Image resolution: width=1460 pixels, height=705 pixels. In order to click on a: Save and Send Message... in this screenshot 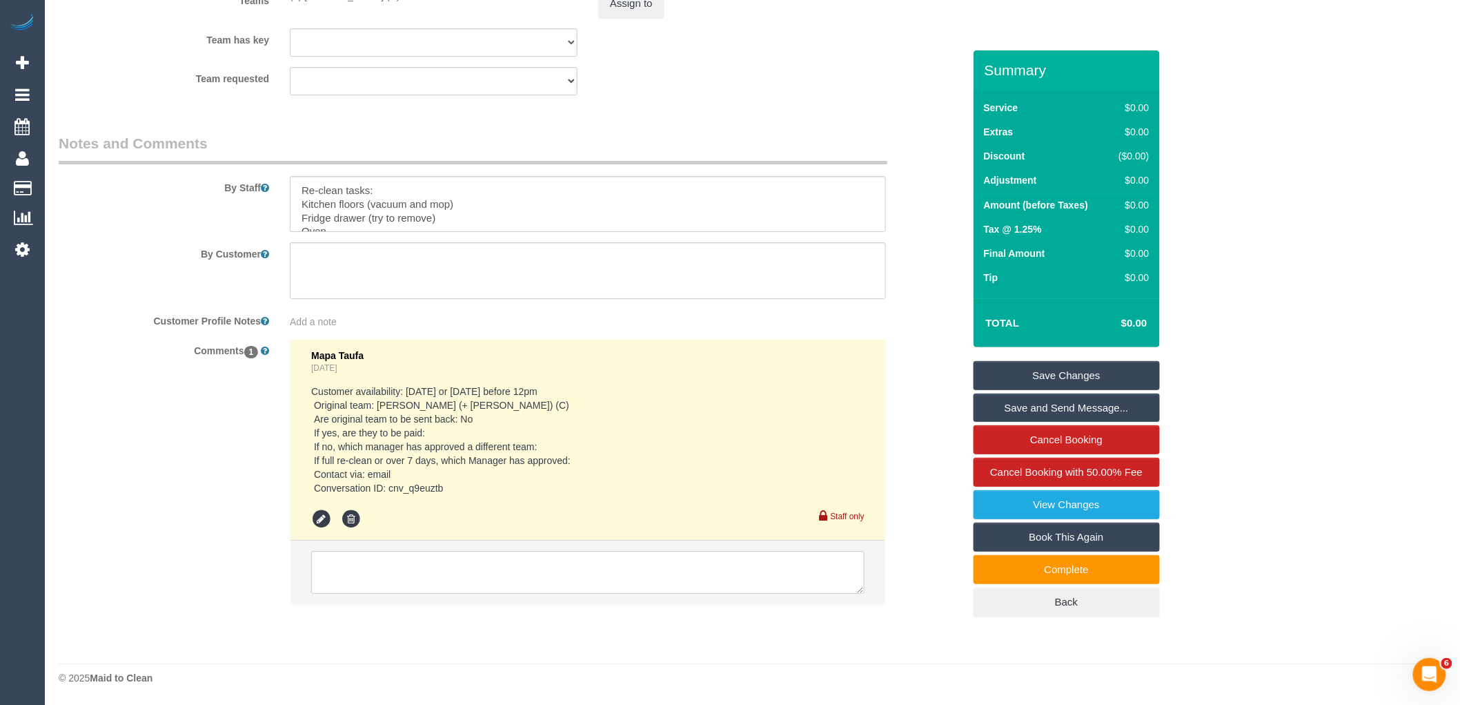, I will do `click(1067, 408)`.